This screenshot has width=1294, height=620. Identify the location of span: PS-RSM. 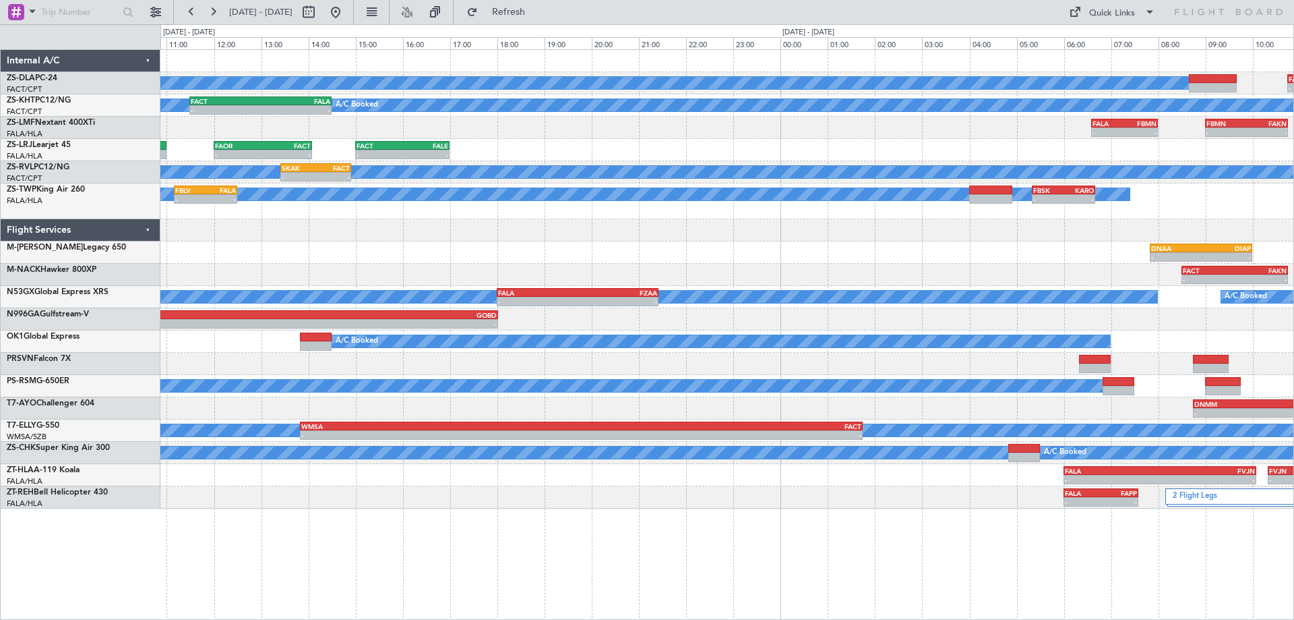
(22, 381).